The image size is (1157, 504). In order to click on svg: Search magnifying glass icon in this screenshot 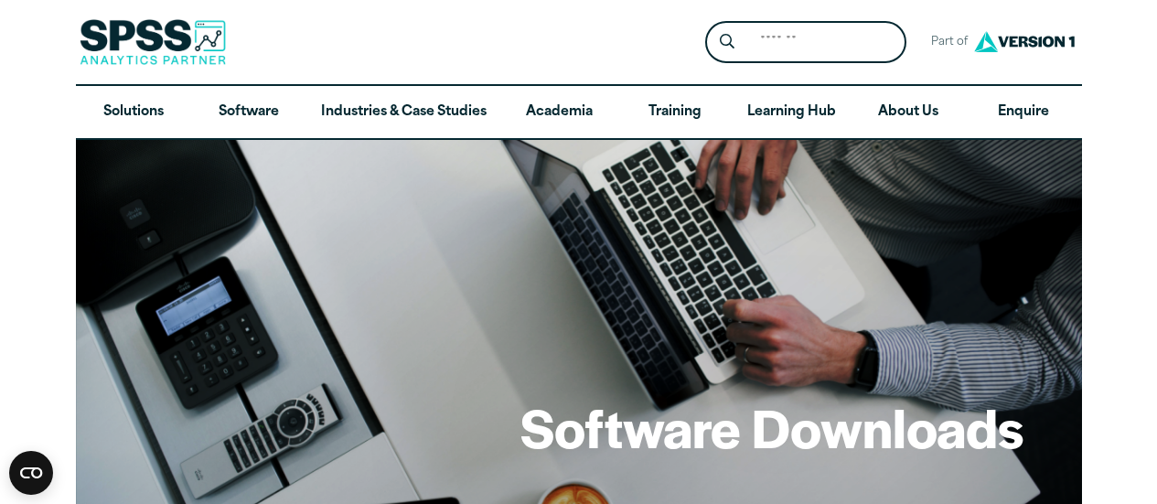, I will do `click(727, 41)`.